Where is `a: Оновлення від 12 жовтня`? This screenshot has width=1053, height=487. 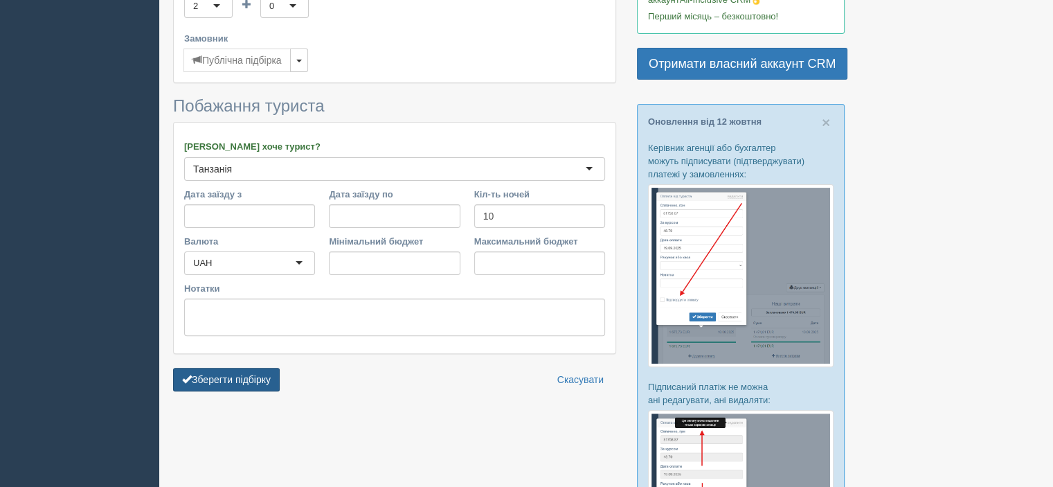 a: Оновлення від 12 жовтня is located at coordinates (705, 121).